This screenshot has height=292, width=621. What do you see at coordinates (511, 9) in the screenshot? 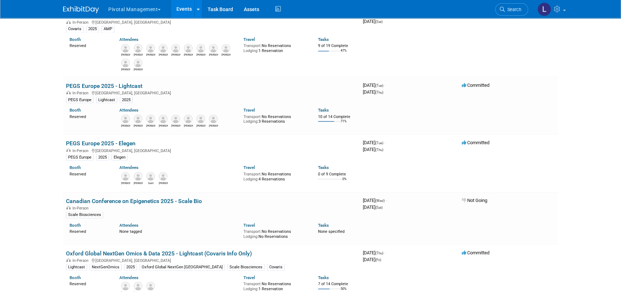
I see `a: Search` at bounding box center [511, 9].